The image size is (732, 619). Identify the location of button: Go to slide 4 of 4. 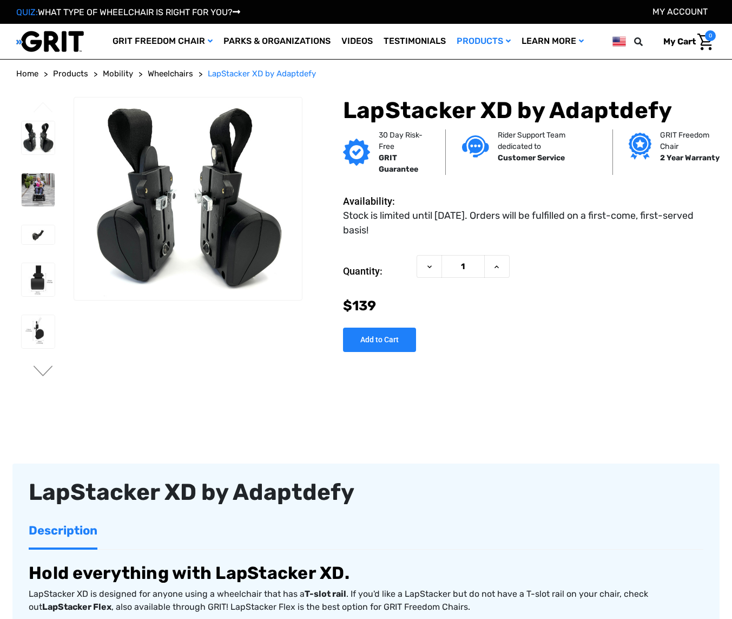
(43, 108).